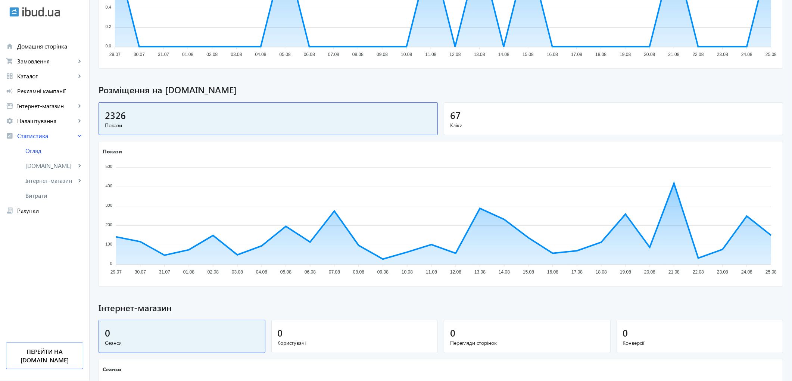 The width and height of the screenshot is (792, 381). What do you see at coordinates (10, 106) in the screenshot?
I see `mat-icon: storefront` at bounding box center [10, 106].